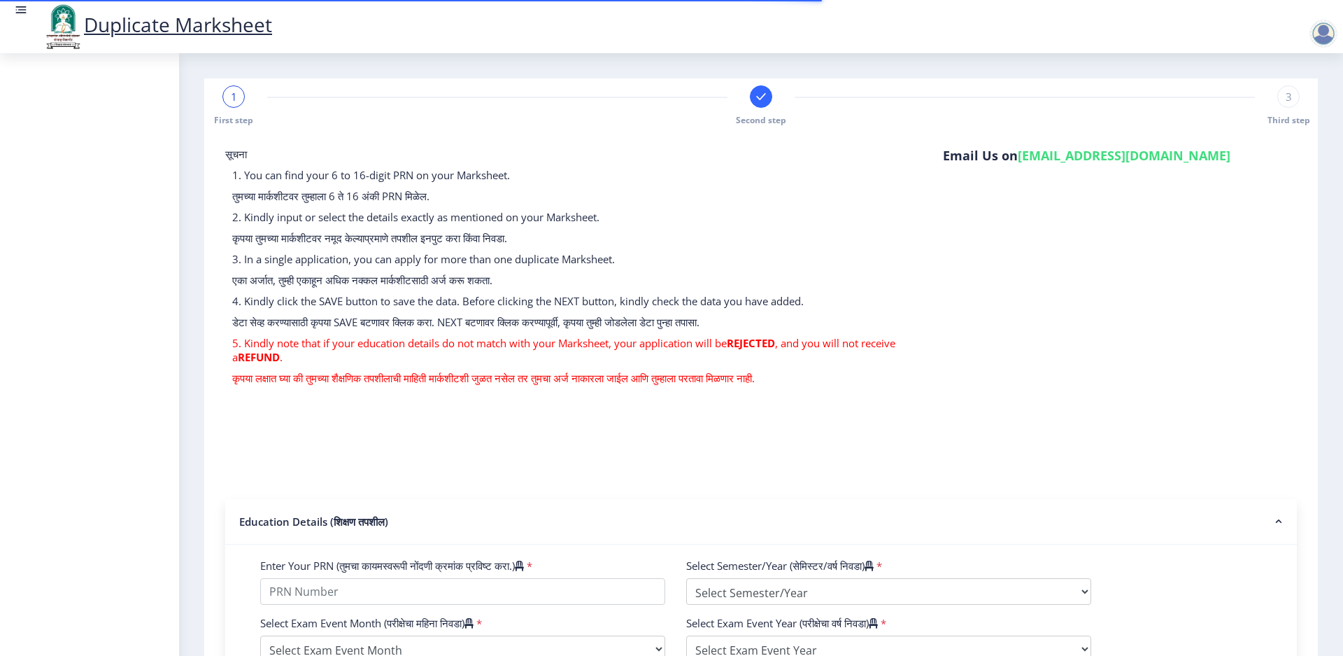 The image size is (1343, 656). I want to click on p: डेटा सेव्ह करण्यासाठी कृपया SAVE बटणावर क्लिक करा. NEXT बटणावर क्लिक करण्यापूर्वी, कृपया तुम्ही ज..., so click(586, 322).